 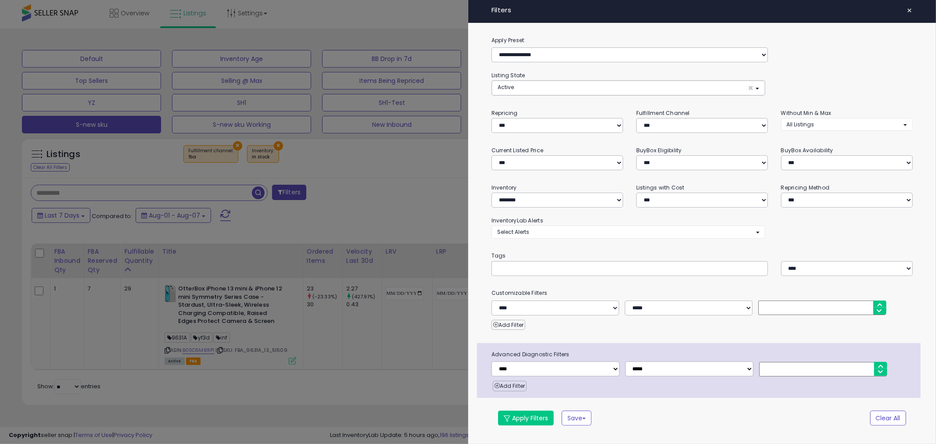 What do you see at coordinates (807, 150) in the screenshot?
I see `small: BuyBox Availability` at bounding box center [807, 150].